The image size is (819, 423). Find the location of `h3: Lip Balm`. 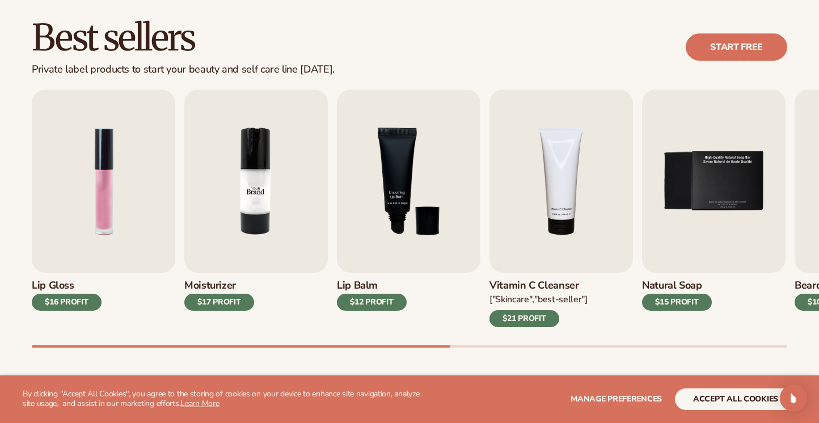

h3: Lip Balm is located at coordinates (371, 286).